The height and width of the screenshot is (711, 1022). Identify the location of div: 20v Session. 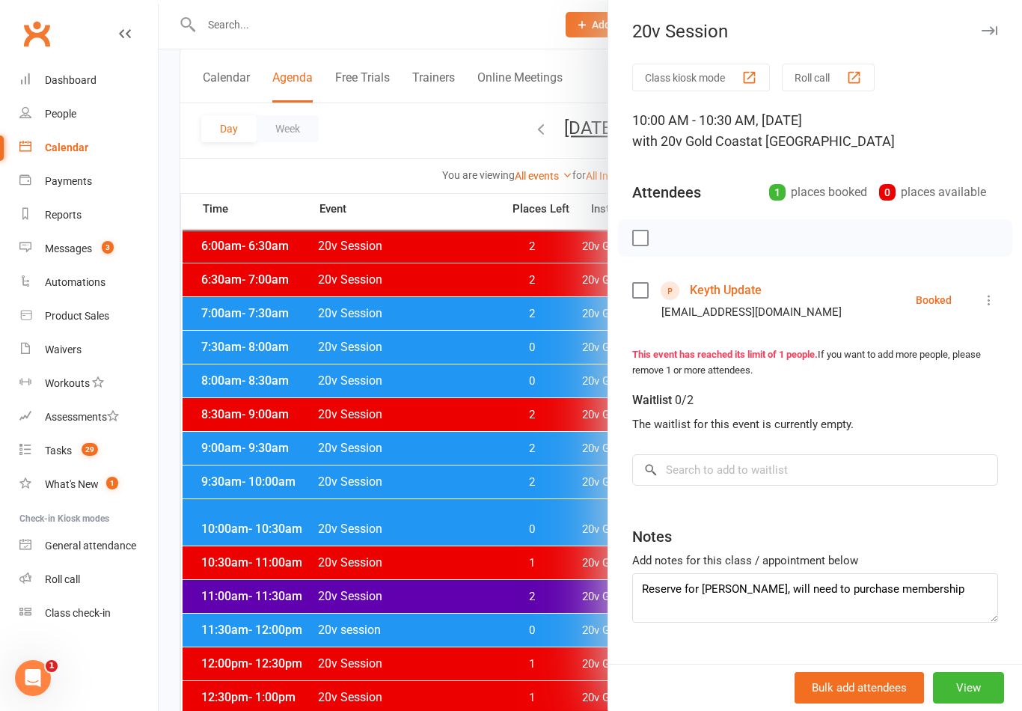
(815, 31).